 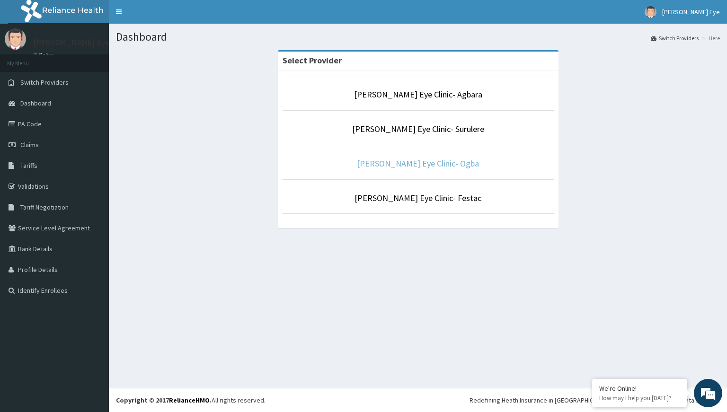 What do you see at coordinates (45, 55) in the screenshot?
I see `a: Online` at bounding box center [45, 55].